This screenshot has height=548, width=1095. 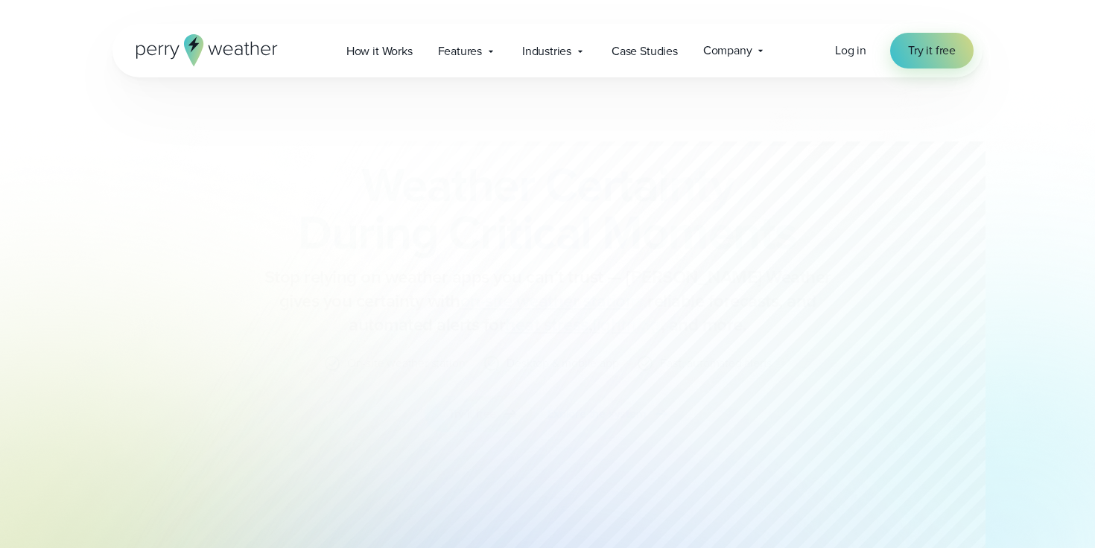 What do you see at coordinates (547, 51) in the screenshot?
I see `span: Industries` at bounding box center [547, 51].